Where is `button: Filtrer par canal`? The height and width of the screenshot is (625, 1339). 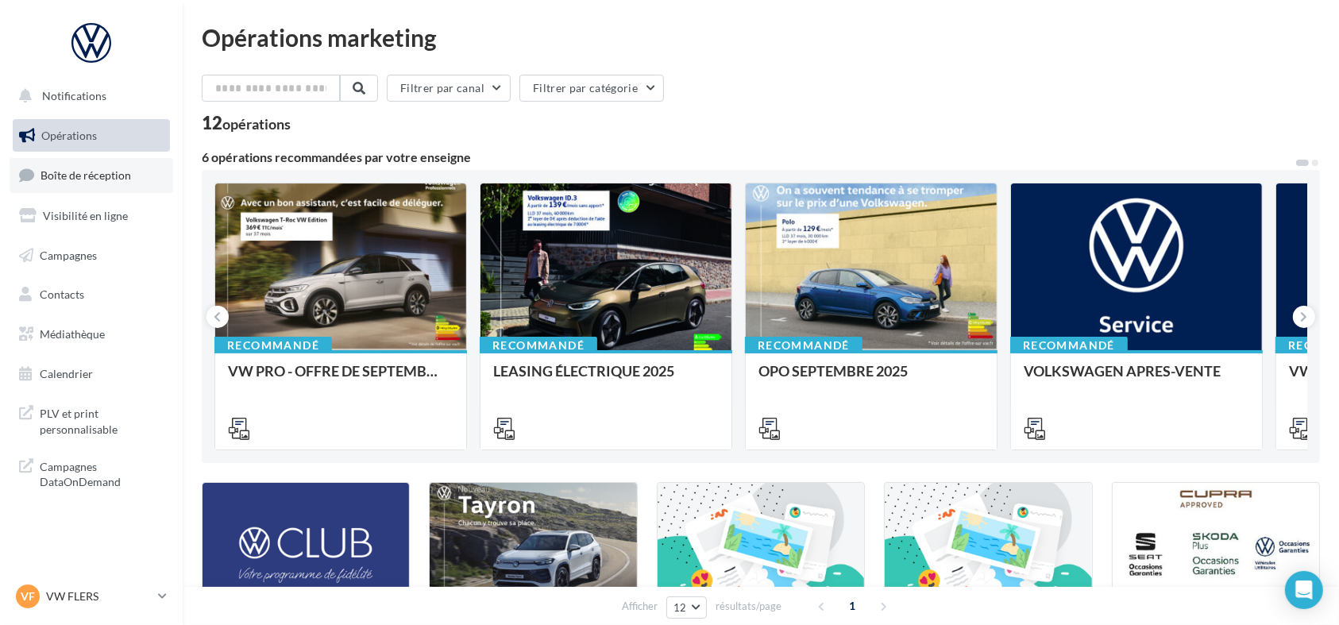 button: Filtrer par canal is located at coordinates (449, 88).